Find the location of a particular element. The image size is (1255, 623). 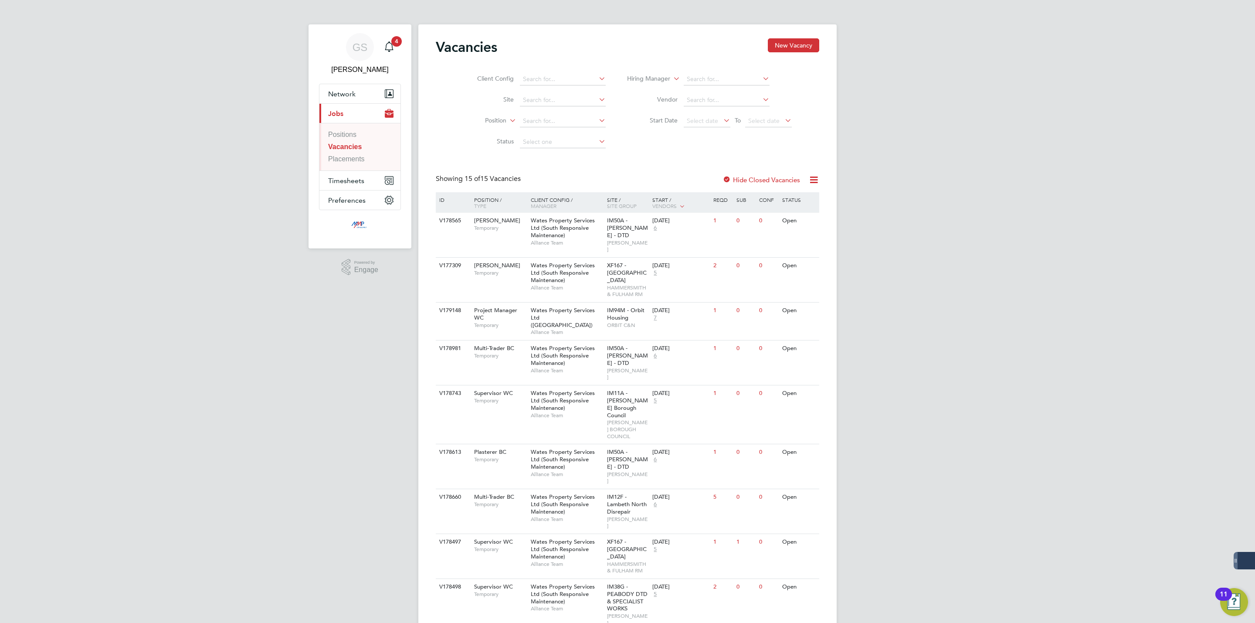

label: Start Date is located at coordinates (652, 120).